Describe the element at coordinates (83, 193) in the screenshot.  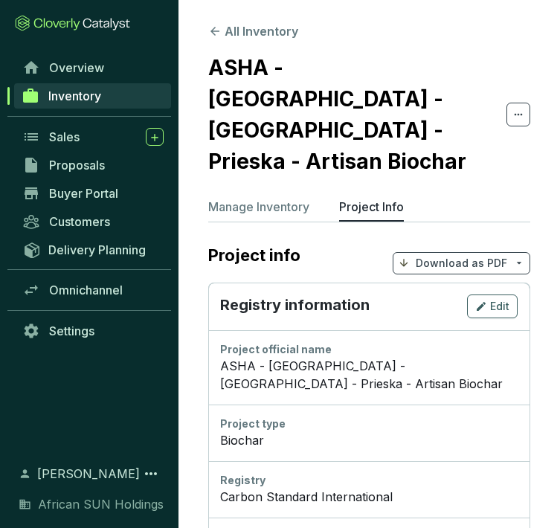
I see `span: Buyer Portal` at that location.